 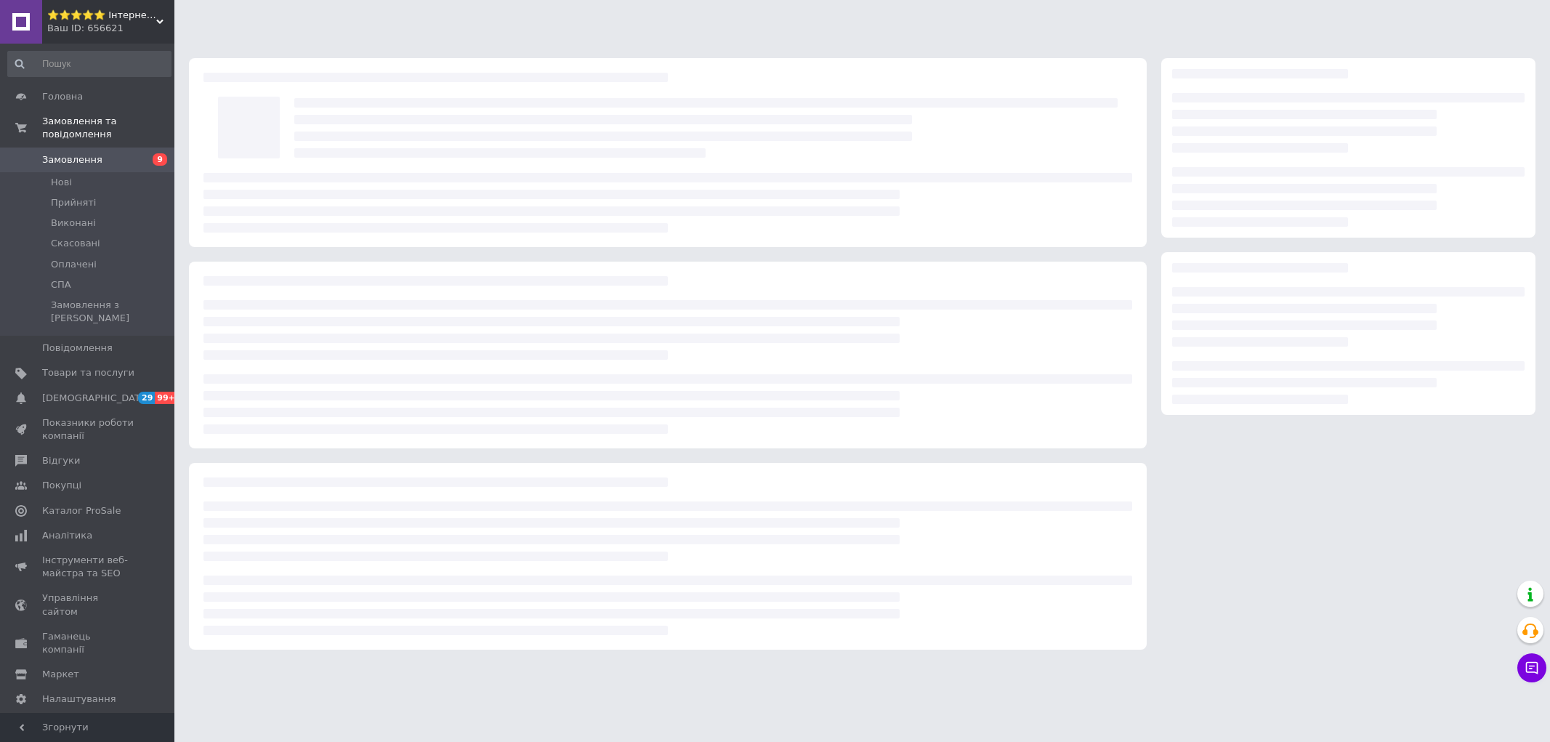 What do you see at coordinates (76, 243) in the screenshot?
I see `span: Скасовані` at bounding box center [76, 243].